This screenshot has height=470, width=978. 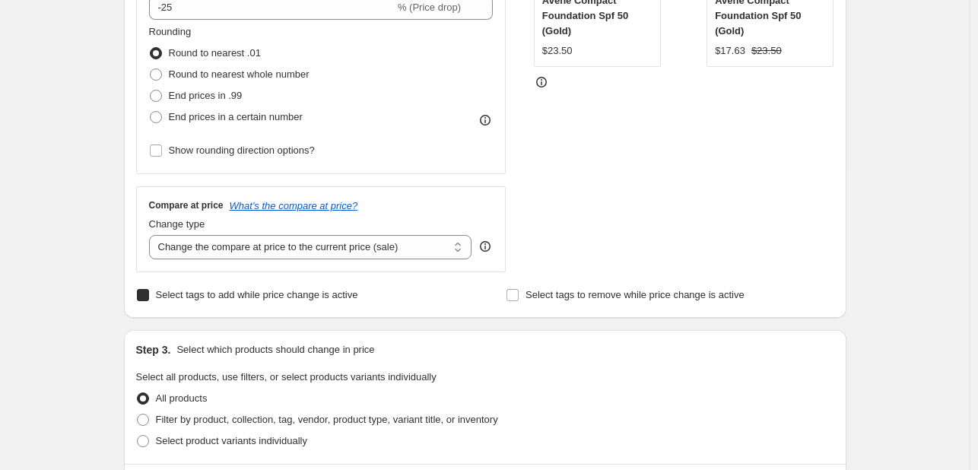 I want to click on span: Round to nearest whole number, so click(x=239, y=74).